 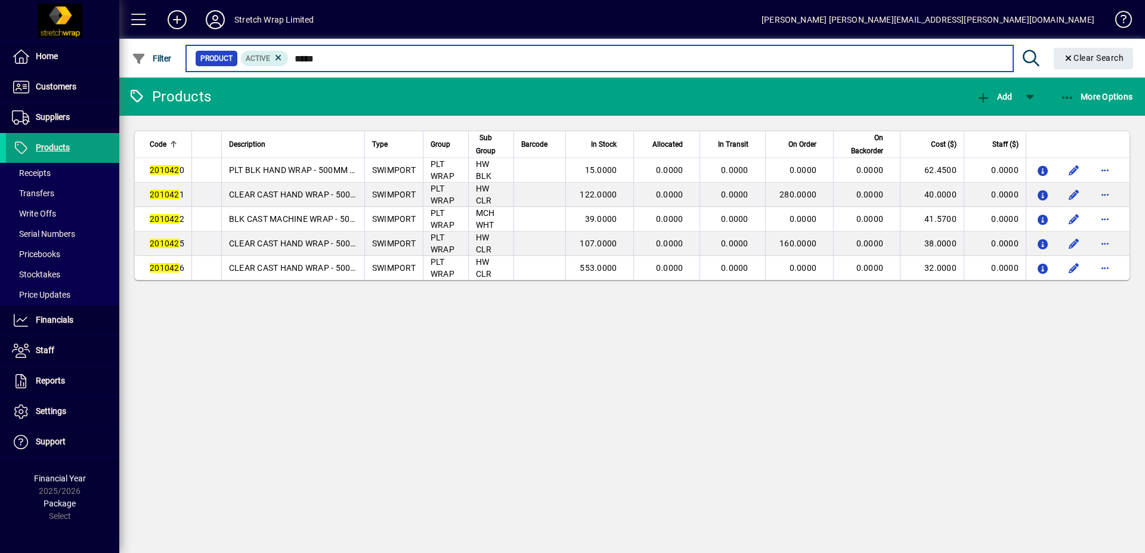 I want to click on div: On Order, so click(x=800, y=144).